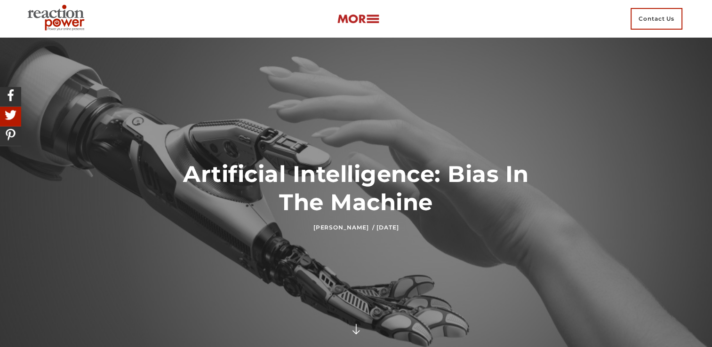  What do you see at coordinates (57, 19) in the screenshot?
I see `img: Executive Branding | Personal Branding Agency` at bounding box center [57, 19].